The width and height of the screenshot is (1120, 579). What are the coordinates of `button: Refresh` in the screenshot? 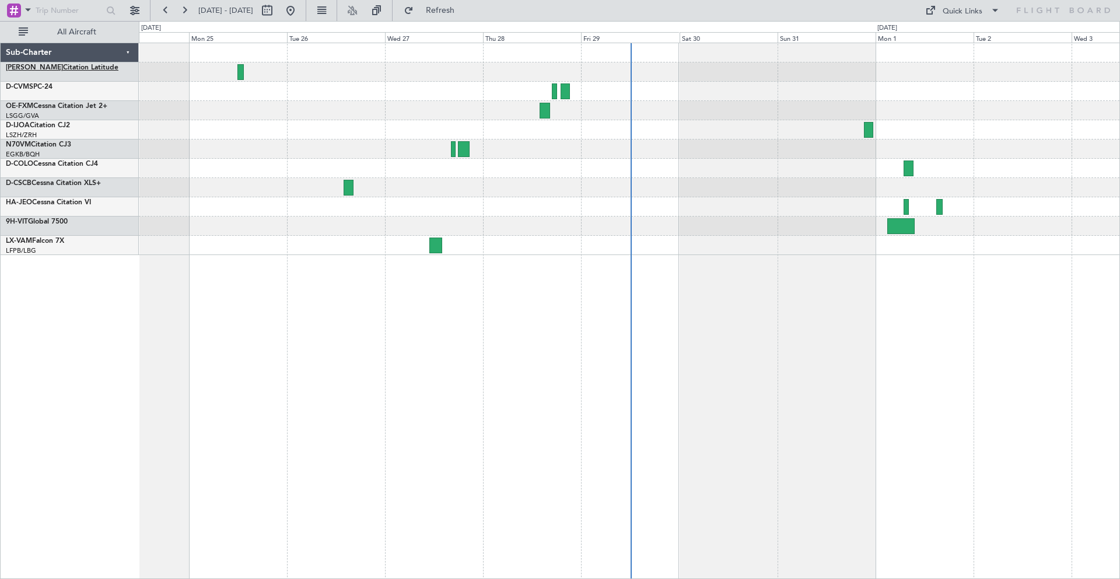 It's located at (433, 11).